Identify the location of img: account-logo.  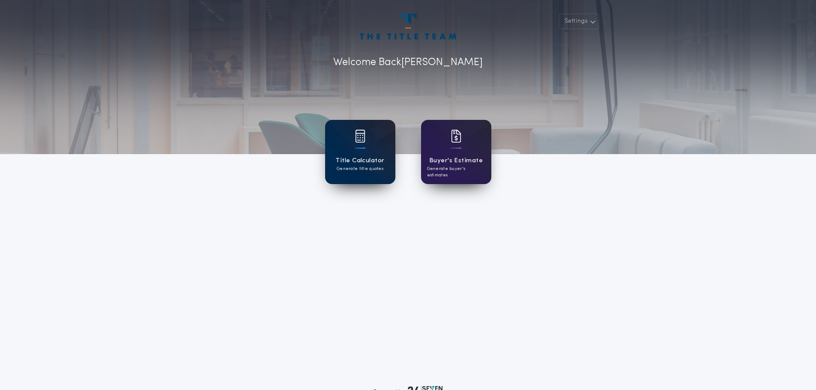
(408, 27).